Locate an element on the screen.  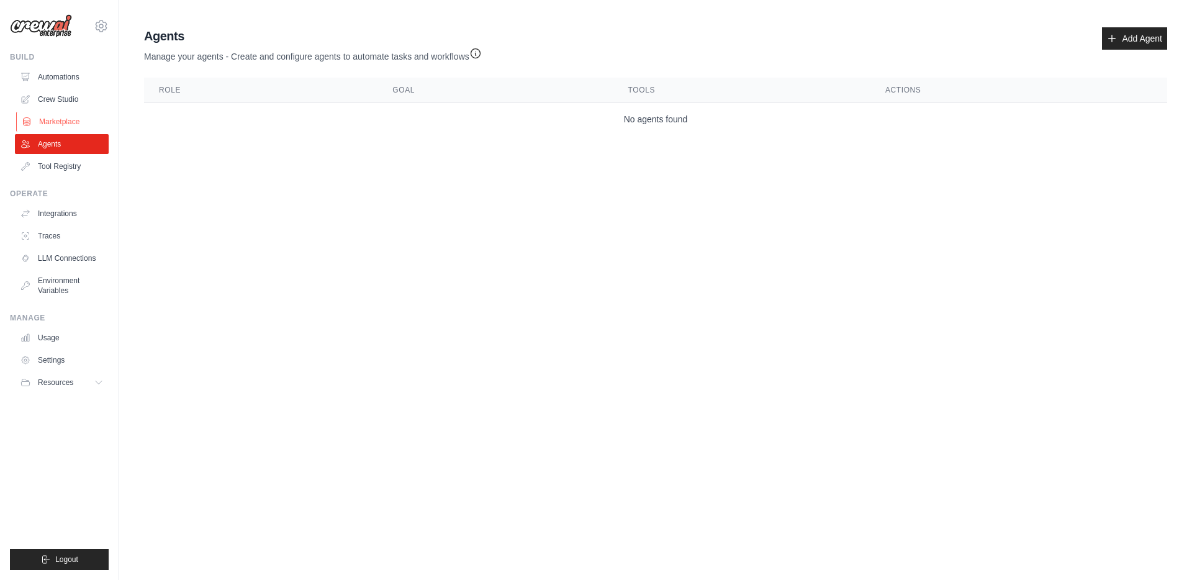
th: Goal is located at coordinates (495, 90).